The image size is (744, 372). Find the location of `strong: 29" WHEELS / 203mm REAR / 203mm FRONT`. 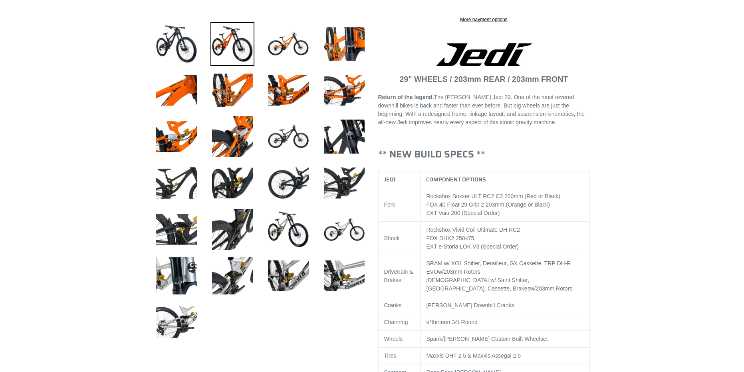

strong: 29" WHEELS / 203mm REAR / 203mm FRONT is located at coordinates (484, 79).